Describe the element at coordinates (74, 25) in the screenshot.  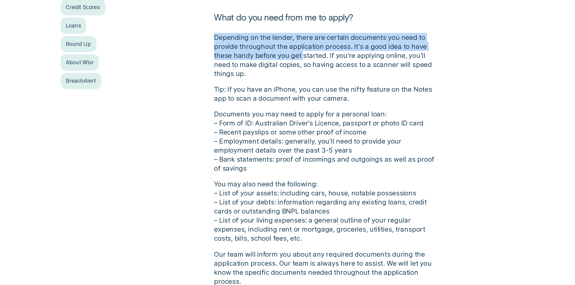
I see `a: Loans` at that location.